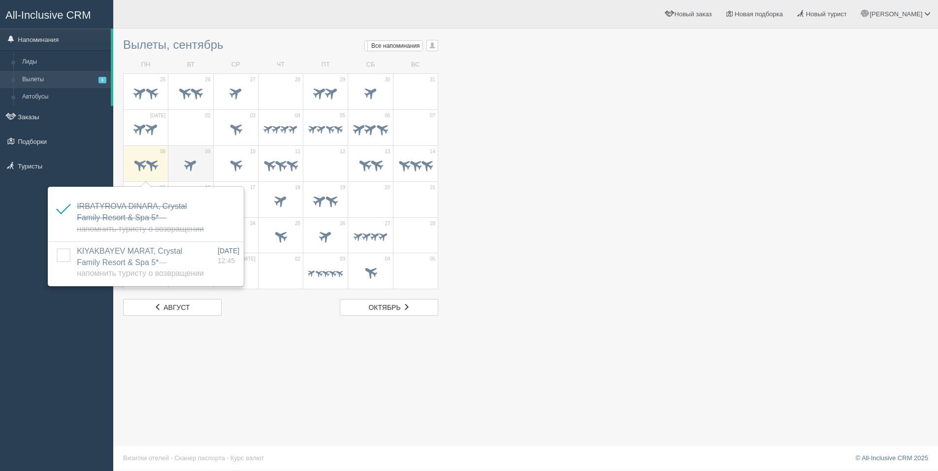 The image size is (938, 471). Describe the element at coordinates (64, 80) in the screenshot. I see `a: Вылеты1` at that location.